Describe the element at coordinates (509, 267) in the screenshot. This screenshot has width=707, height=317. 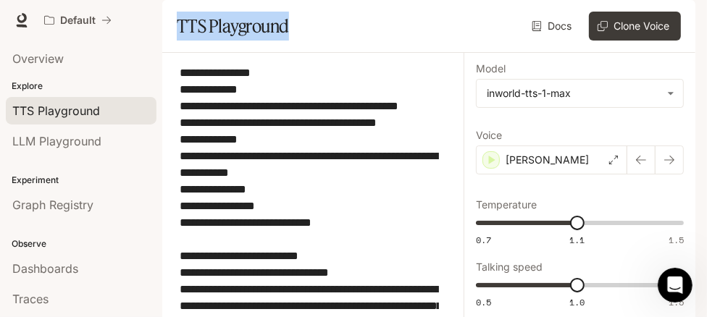
I see `p: Talking speed` at that location.